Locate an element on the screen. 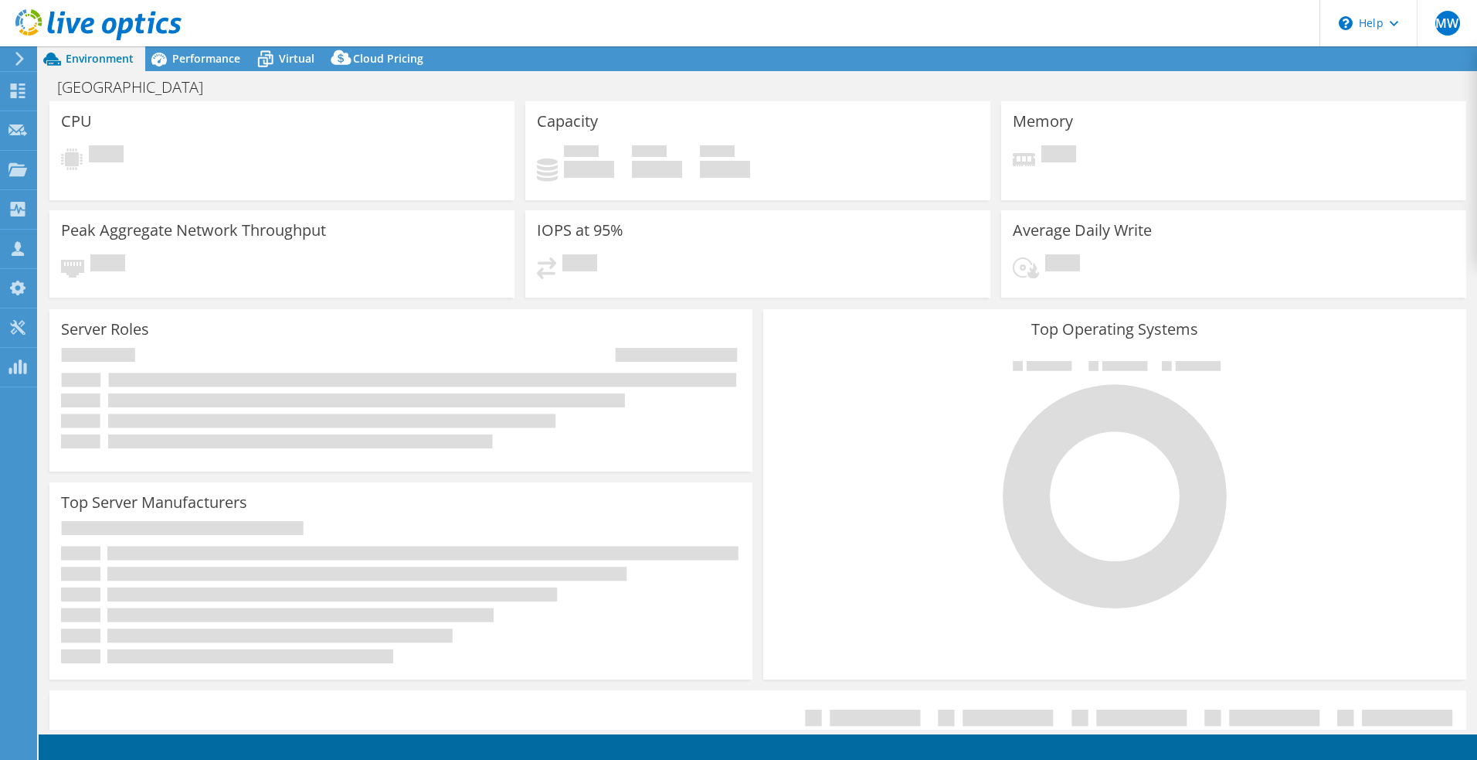  h3: Peak Aggregate Network Throughput is located at coordinates (193, 230).